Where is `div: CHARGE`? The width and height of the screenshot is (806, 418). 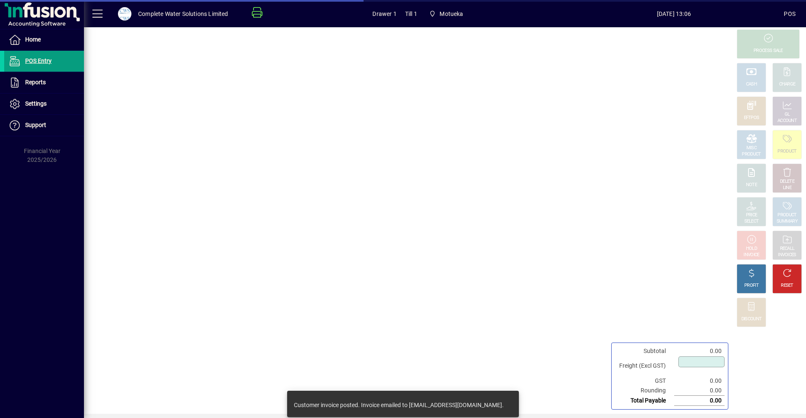 div: CHARGE is located at coordinates (787, 84).